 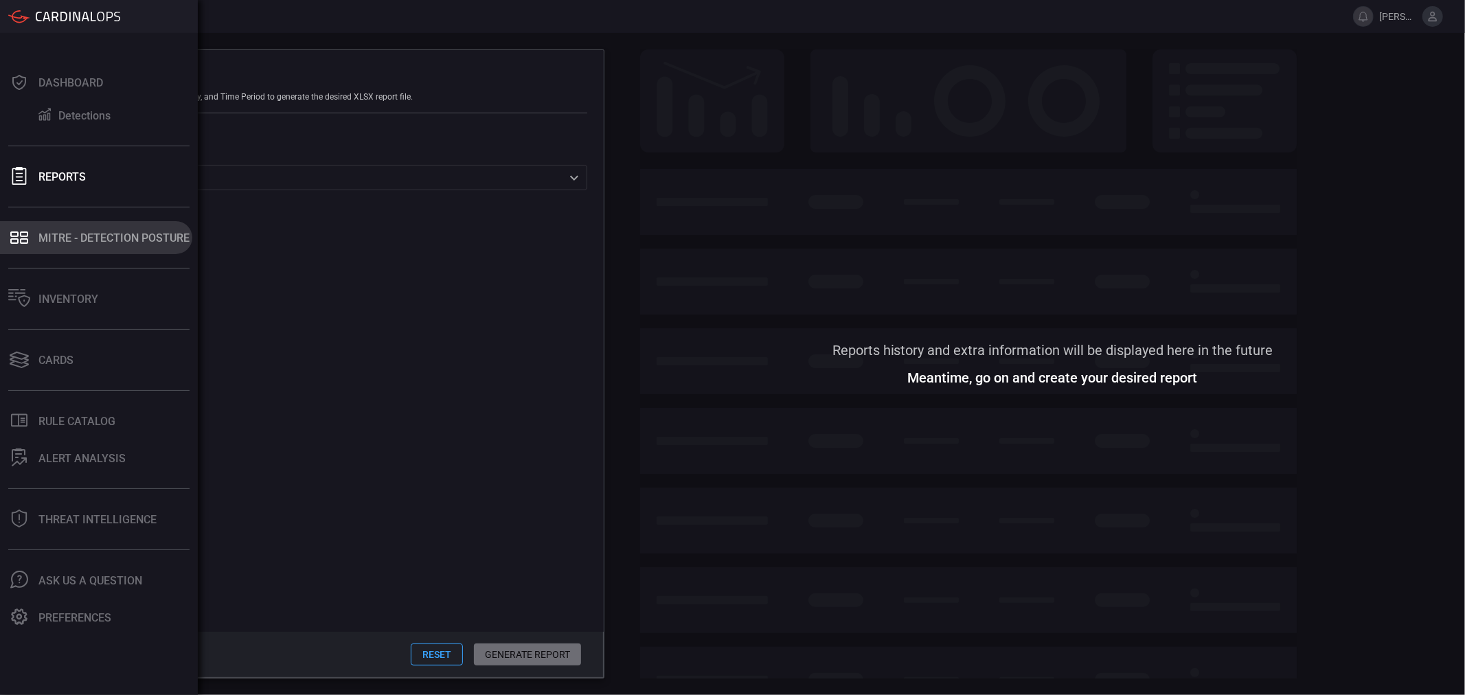 What do you see at coordinates (71, 82) in the screenshot?
I see `div: Dashboard` at bounding box center [71, 82].